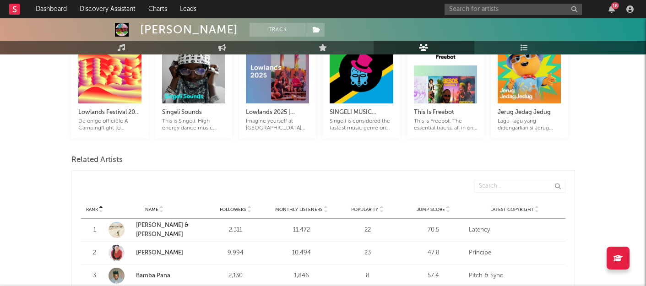  What do you see at coordinates (110, 115) in the screenshot?
I see `a: Lowlands Festival 2025 [official]De enige officiële A Campingflight to Lowlands Paradise 2025 pla...` at bounding box center [110, 115].